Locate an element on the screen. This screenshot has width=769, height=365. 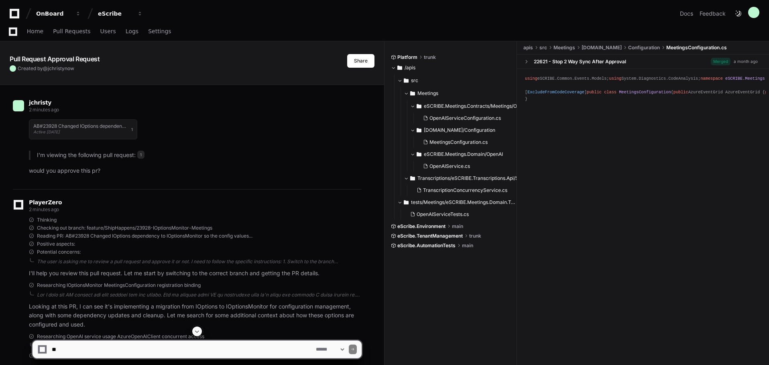
span: Created by is located at coordinates (46, 69).